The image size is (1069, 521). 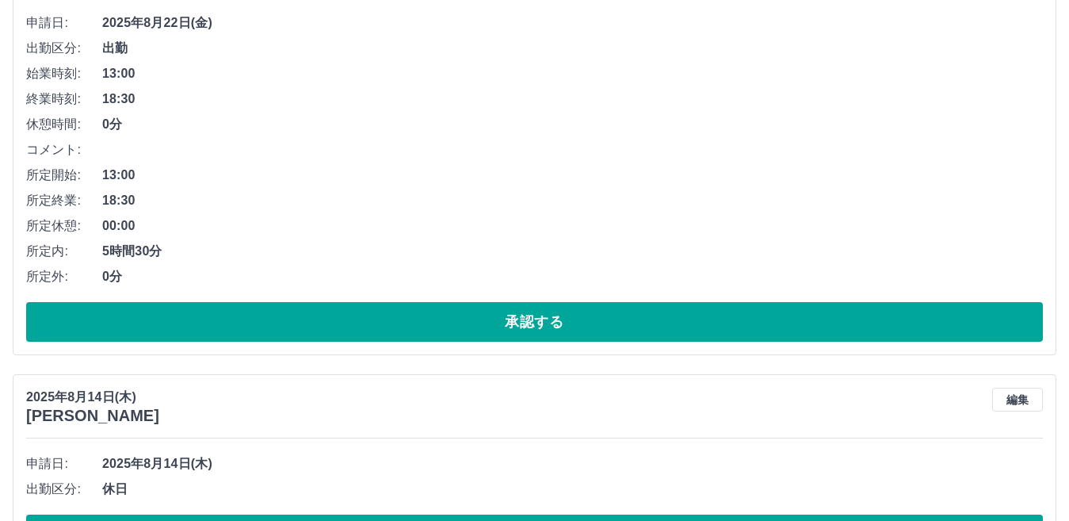 I want to click on span: 休憩時間:, so click(x=64, y=124).